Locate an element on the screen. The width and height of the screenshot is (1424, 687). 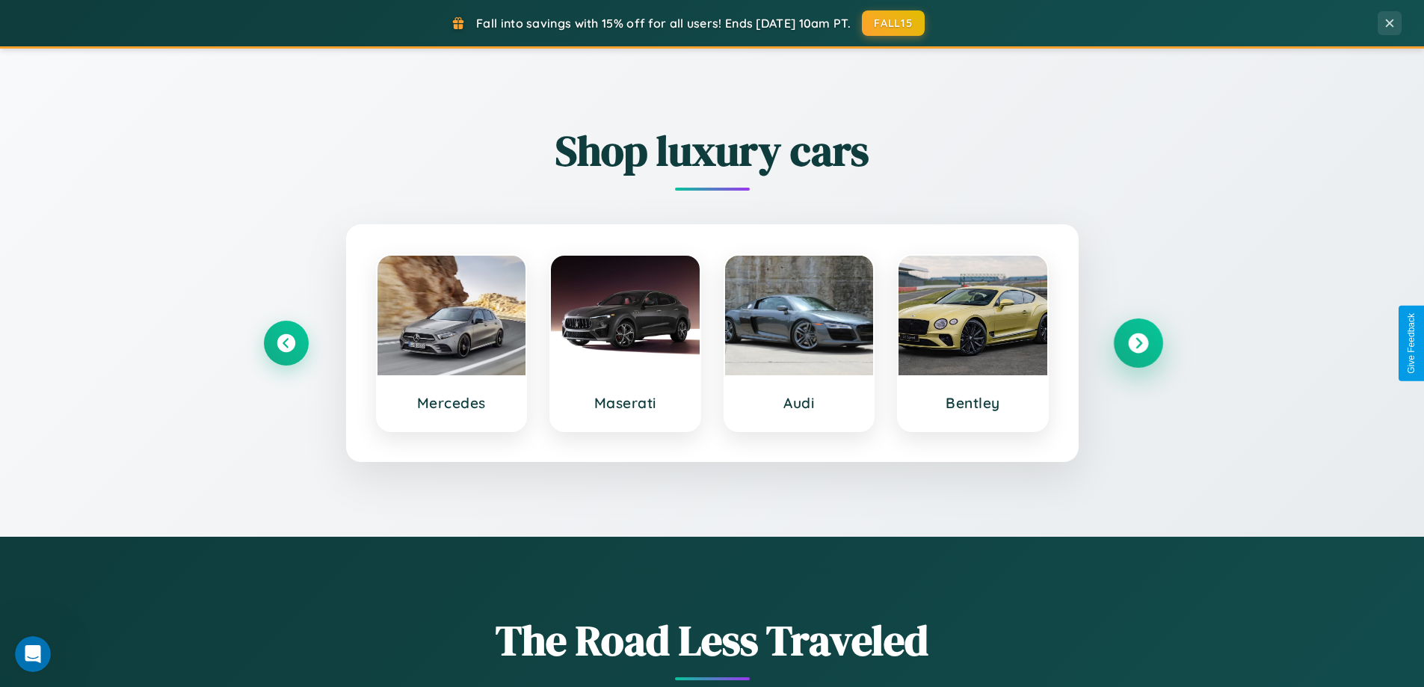
button: FALL15 is located at coordinates (893, 23).